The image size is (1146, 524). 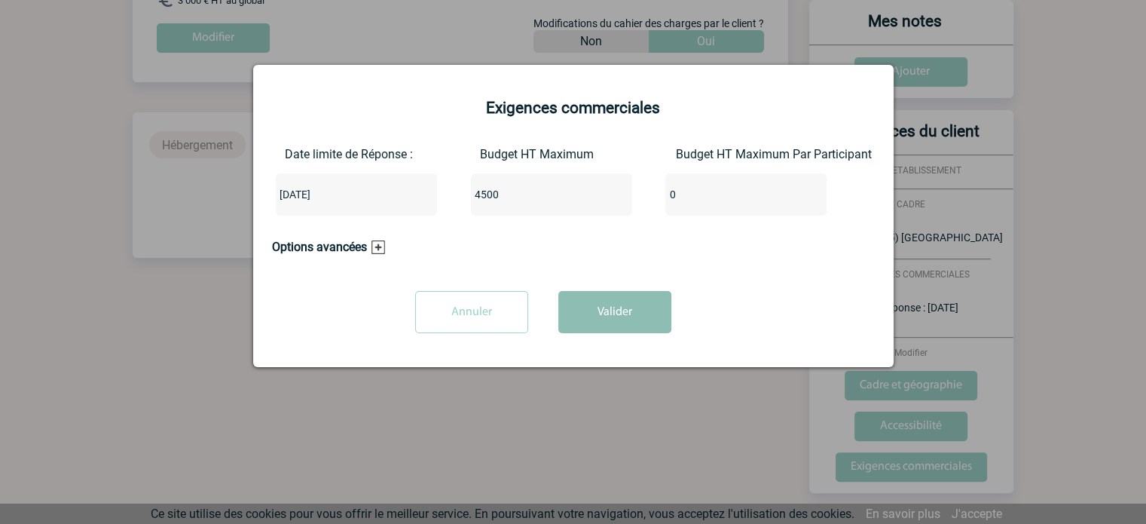 I want to click on button: Valider, so click(x=615, y=312).